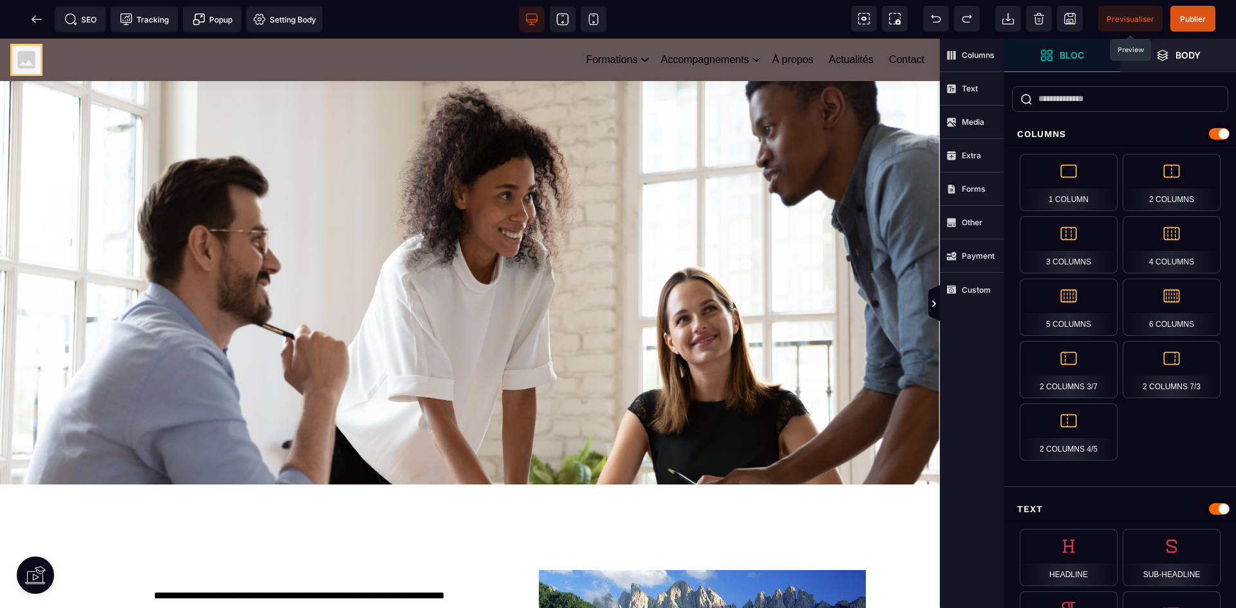 This screenshot has width=1236, height=608. Describe the element at coordinates (1172, 370) in the screenshot. I see `div: 2 Columns 7/3` at that location.